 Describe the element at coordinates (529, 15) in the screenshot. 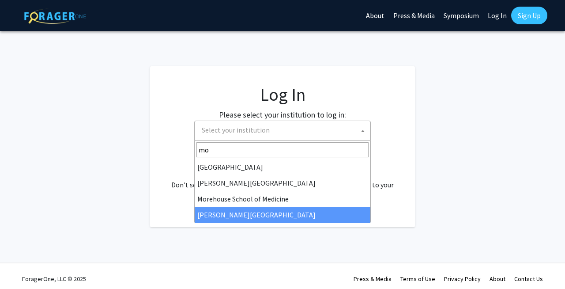

I see `a: Sign Up` at that location.